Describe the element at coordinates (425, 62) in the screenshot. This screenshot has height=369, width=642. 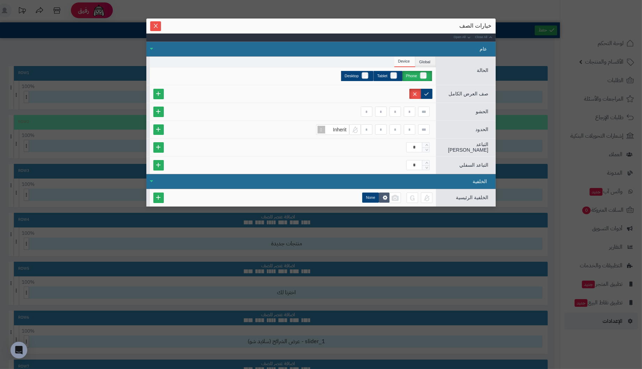
I see `li: Global` at that location.